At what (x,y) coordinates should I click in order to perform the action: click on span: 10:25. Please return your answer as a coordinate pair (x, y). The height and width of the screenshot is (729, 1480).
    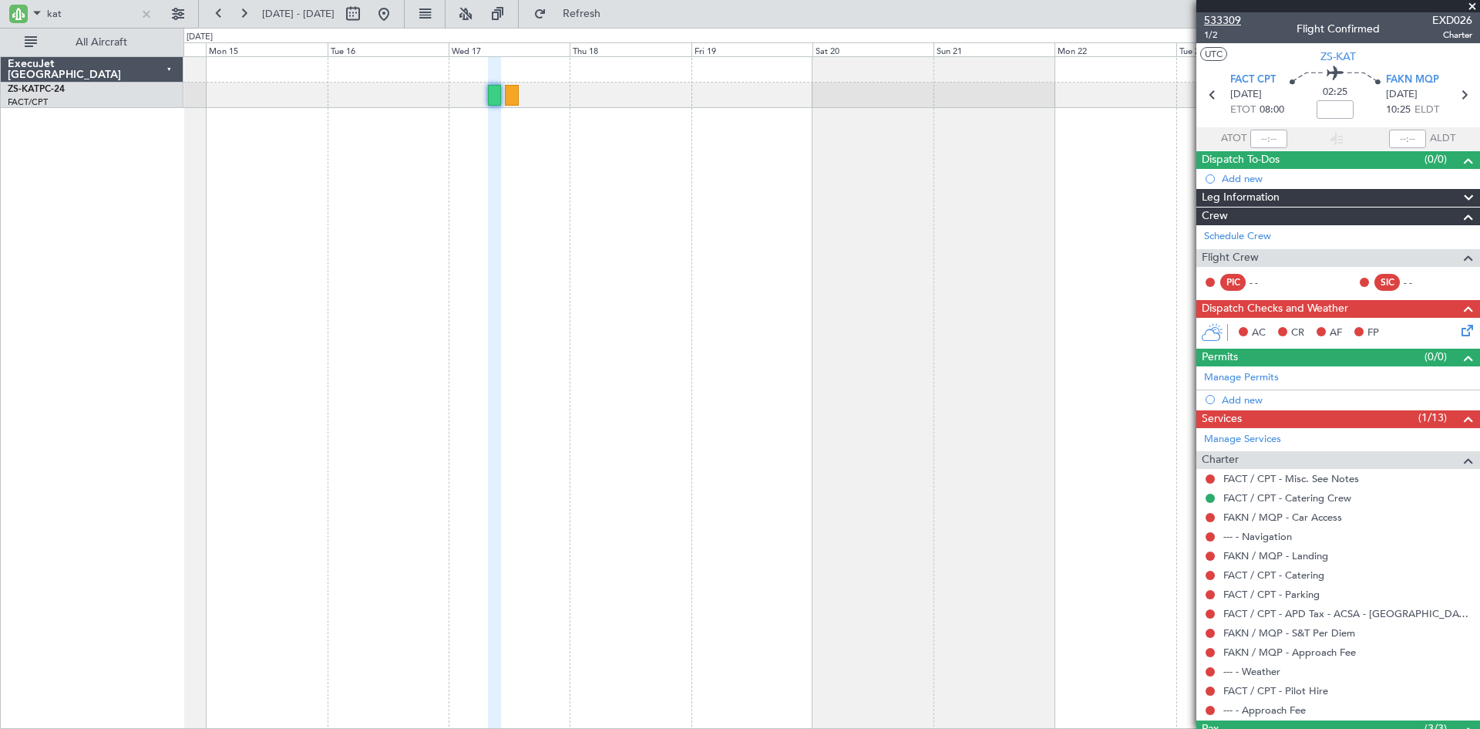
    Looking at the image, I should click on (1398, 110).